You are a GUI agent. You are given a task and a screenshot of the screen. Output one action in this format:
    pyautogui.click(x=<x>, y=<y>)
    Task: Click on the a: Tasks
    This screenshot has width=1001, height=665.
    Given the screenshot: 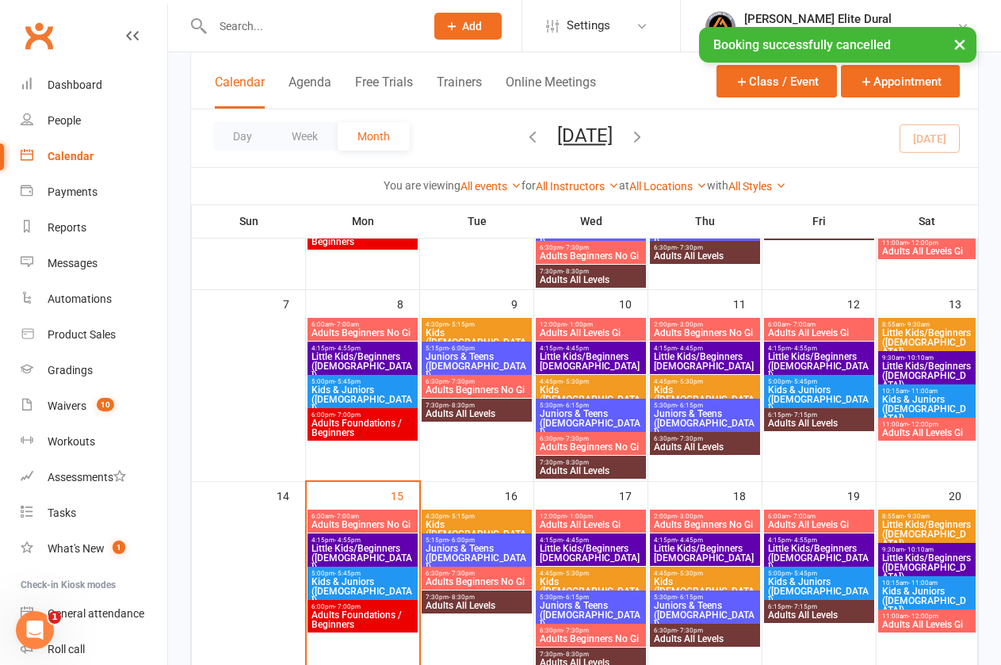 What is the action you would take?
    pyautogui.click(x=94, y=513)
    